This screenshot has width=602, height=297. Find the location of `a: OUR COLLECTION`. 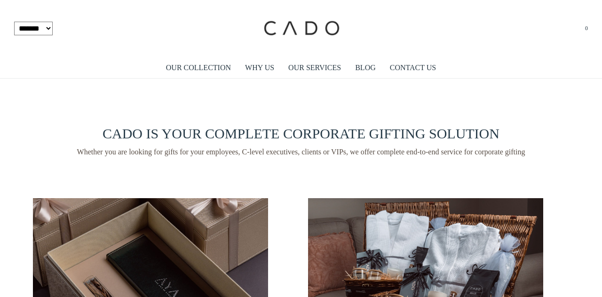

a: OUR COLLECTION is located at coordinates (198, 68).